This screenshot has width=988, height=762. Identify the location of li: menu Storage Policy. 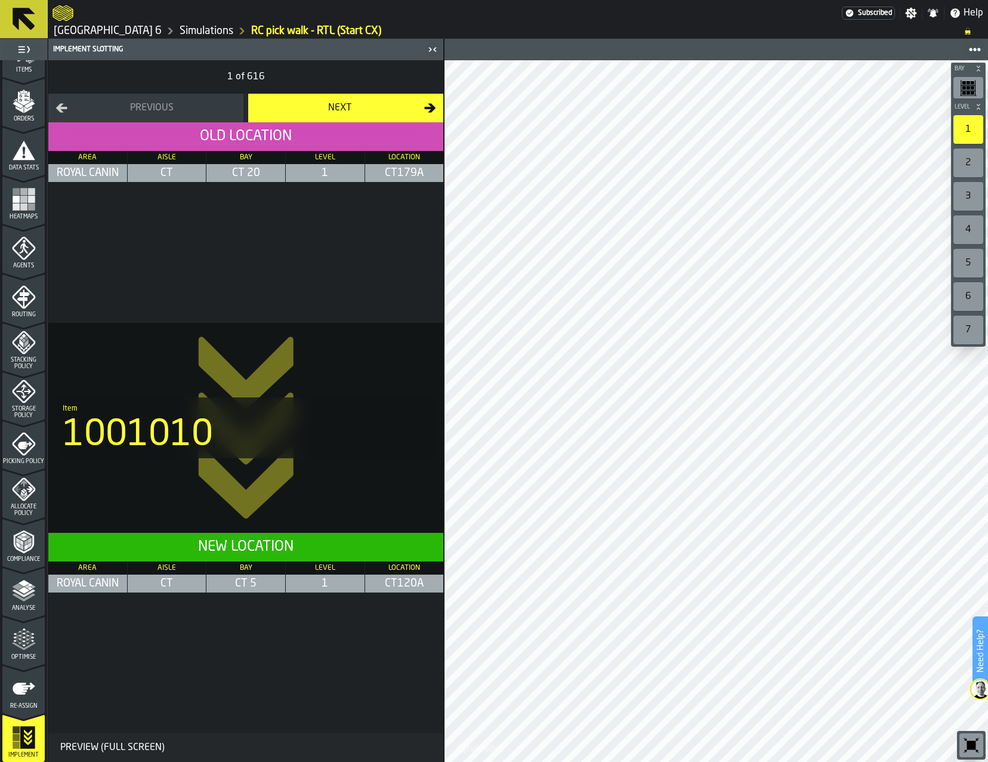
(23, 396).